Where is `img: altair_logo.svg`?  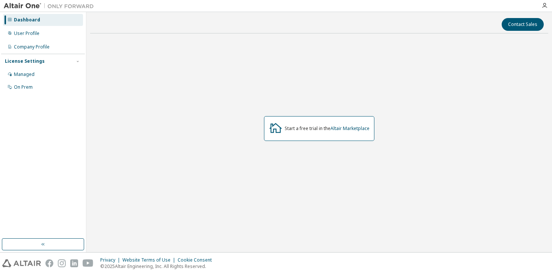
img: altair_logo.svg is located at coordinates (21, 263).